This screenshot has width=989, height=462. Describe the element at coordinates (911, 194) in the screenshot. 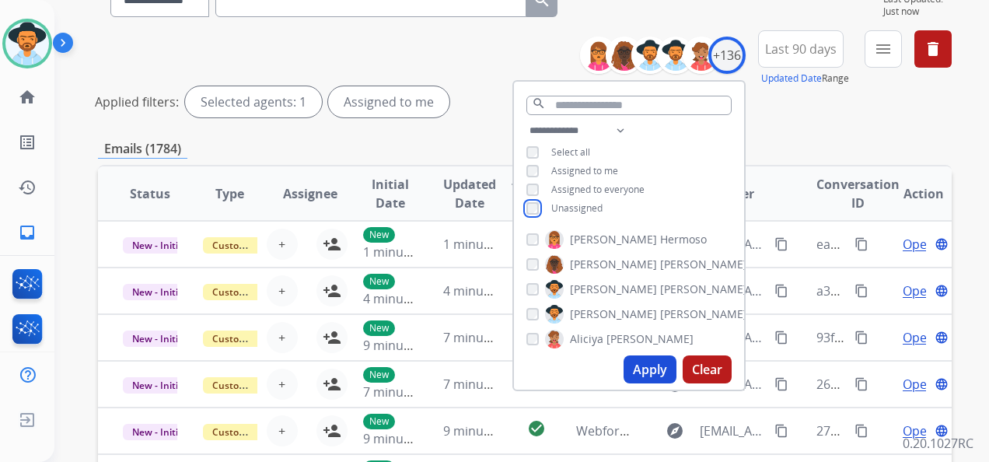

I see `th: Action` at that location.